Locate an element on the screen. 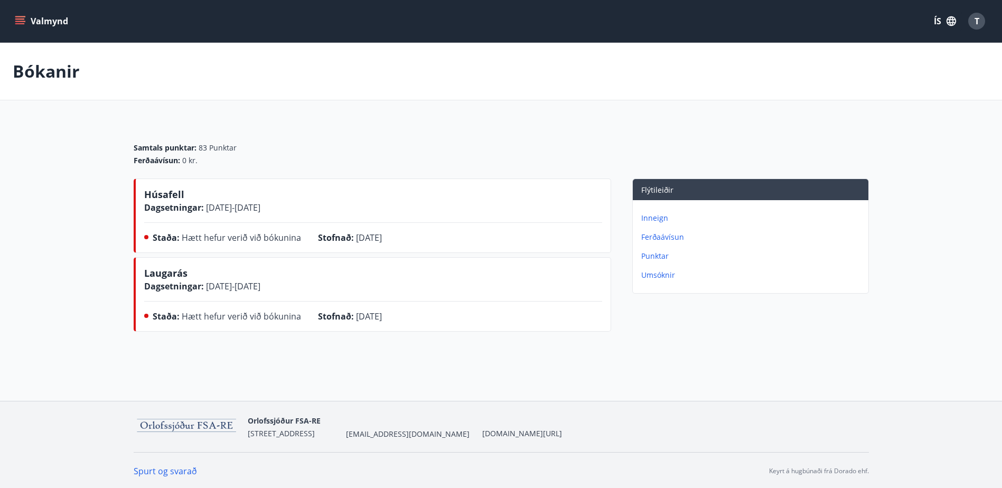  span: Orlofssjóður FSA-RE is located at coordinates (284, 421).